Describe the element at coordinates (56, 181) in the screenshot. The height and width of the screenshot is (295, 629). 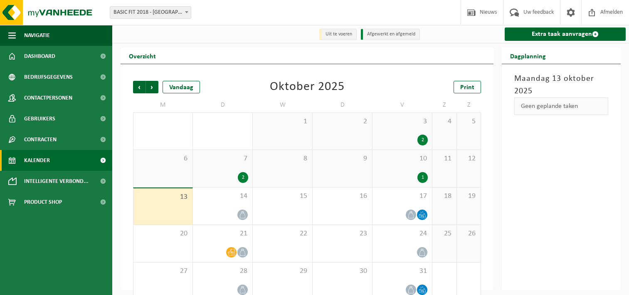
I see `span: Intelligente verbond...` at that location.